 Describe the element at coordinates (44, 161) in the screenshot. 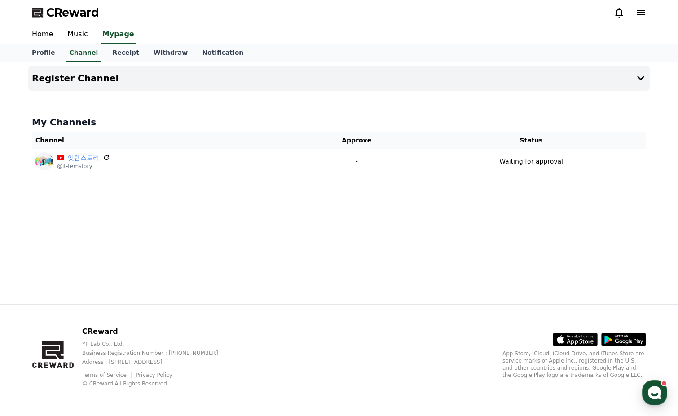

I see `img: 잇템스토리` at that location.